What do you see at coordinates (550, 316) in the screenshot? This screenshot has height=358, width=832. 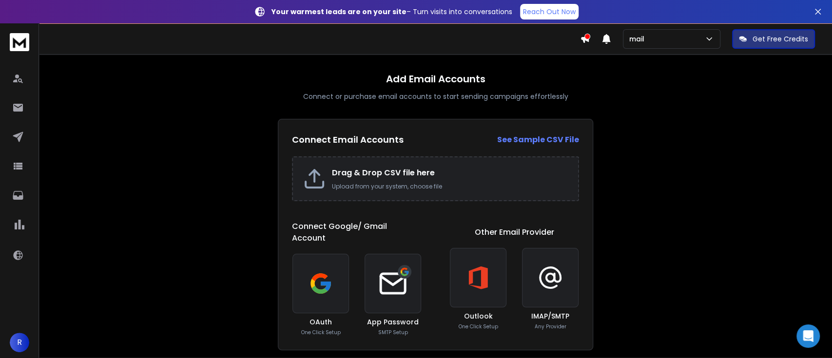 I see `h3: IMAP/SMTP` at bounding box center [550, 316].